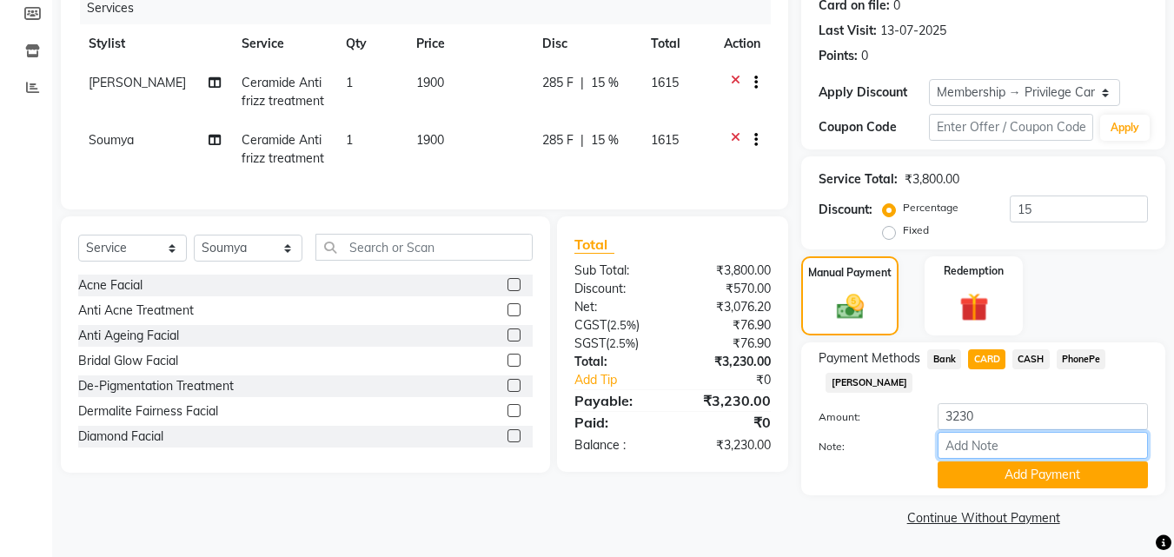 This screenshot has height=557, width=1174. What do you see at coordinates (1043, 416) in the screenshot?
I see `input: Amount` at bounding box center [1043, 416].